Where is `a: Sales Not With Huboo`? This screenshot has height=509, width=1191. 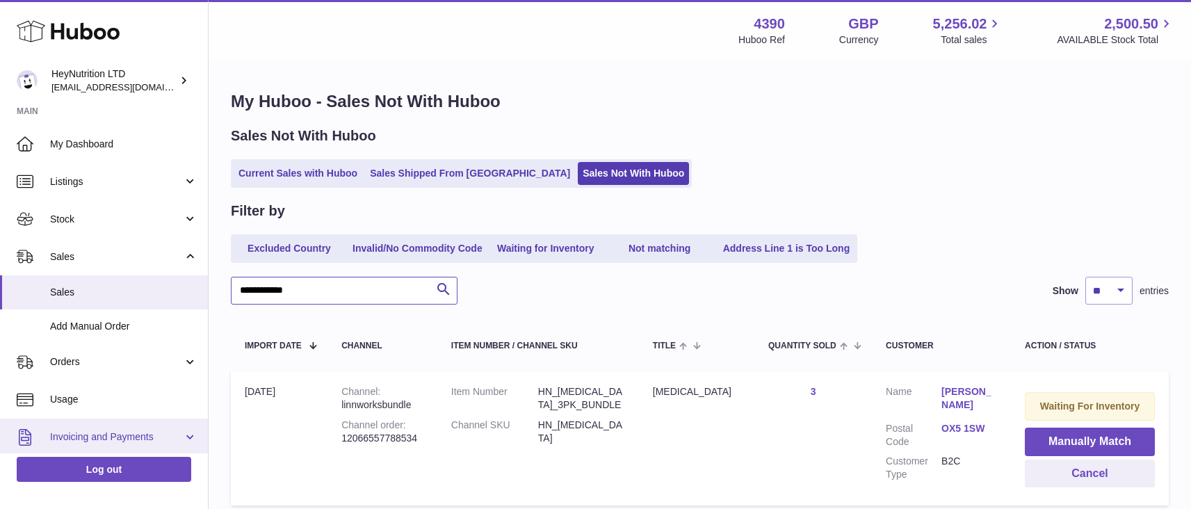 a: Sales Not With Huboo is located at coordinates (634, 173).